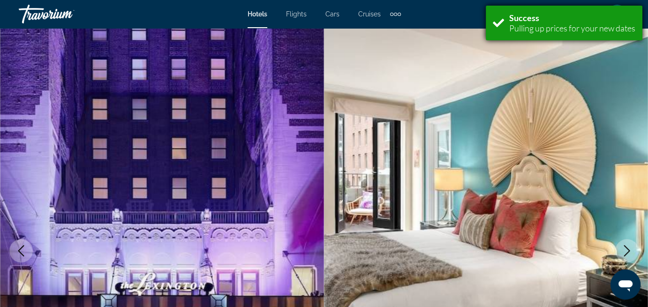  What do you see at coordinates (332, 14) in the screenshot?
I see `span: Cars` at bounding box center [332, 14].